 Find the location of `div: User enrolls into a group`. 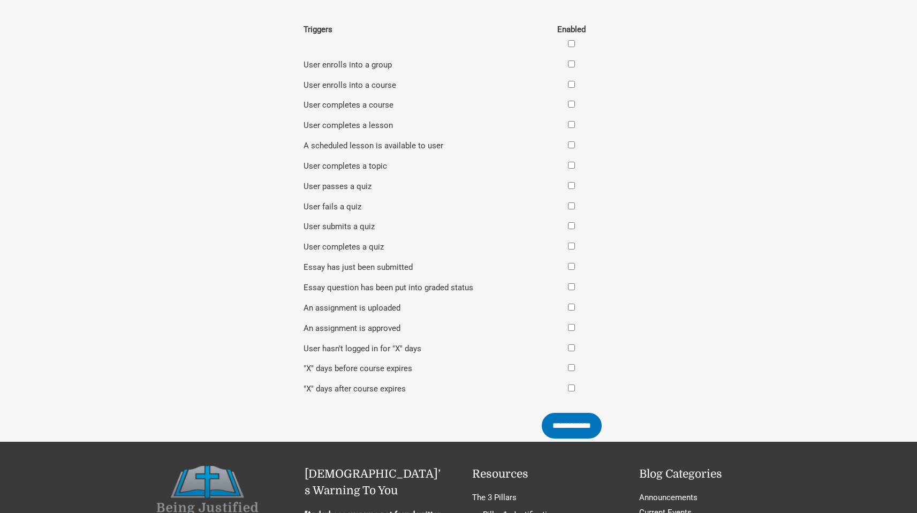

div: User enrolls into a group is located at coordinates (411, 65).